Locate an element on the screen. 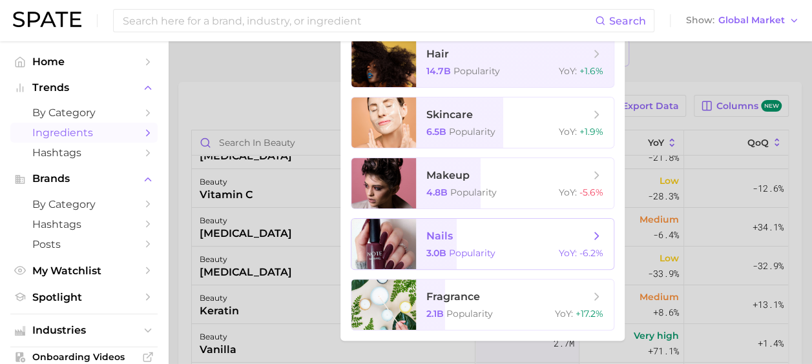  span: Global Market is located at coordinates (751, 20).